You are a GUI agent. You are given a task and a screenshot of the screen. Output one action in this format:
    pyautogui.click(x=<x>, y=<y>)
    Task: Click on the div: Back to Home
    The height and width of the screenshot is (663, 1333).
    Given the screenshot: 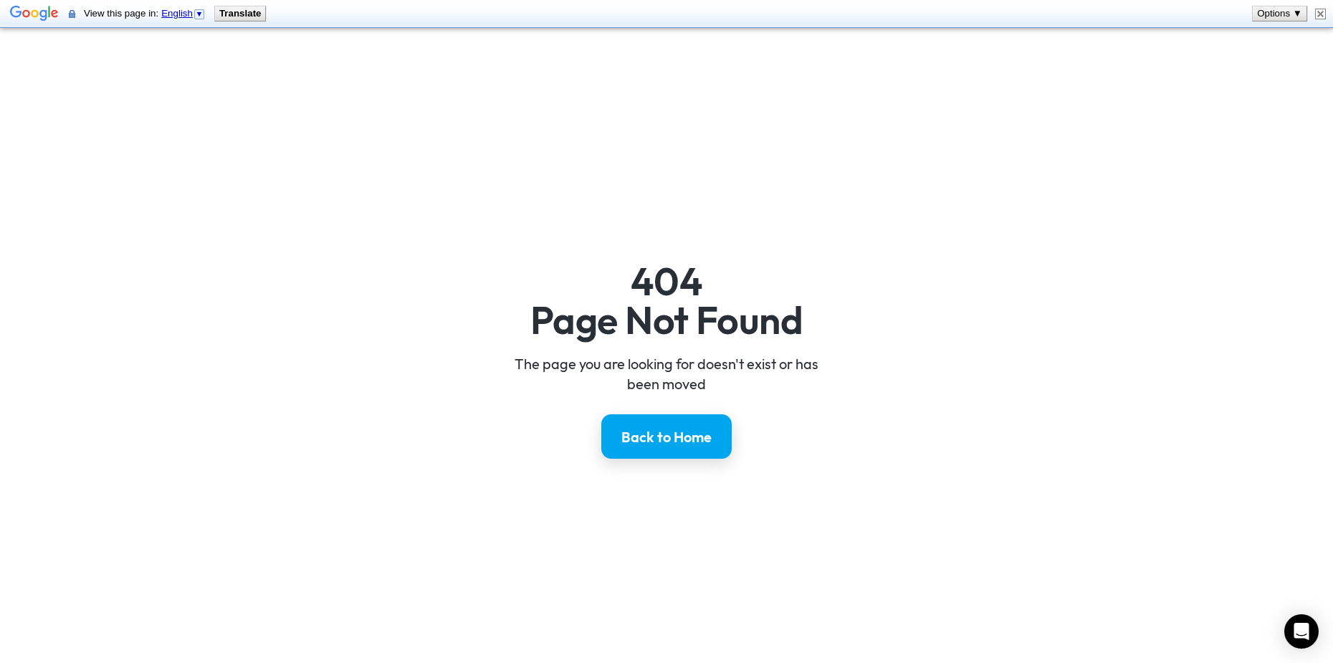 What is the action you would take?
    pyautogui.click(x=666, y=437)
    